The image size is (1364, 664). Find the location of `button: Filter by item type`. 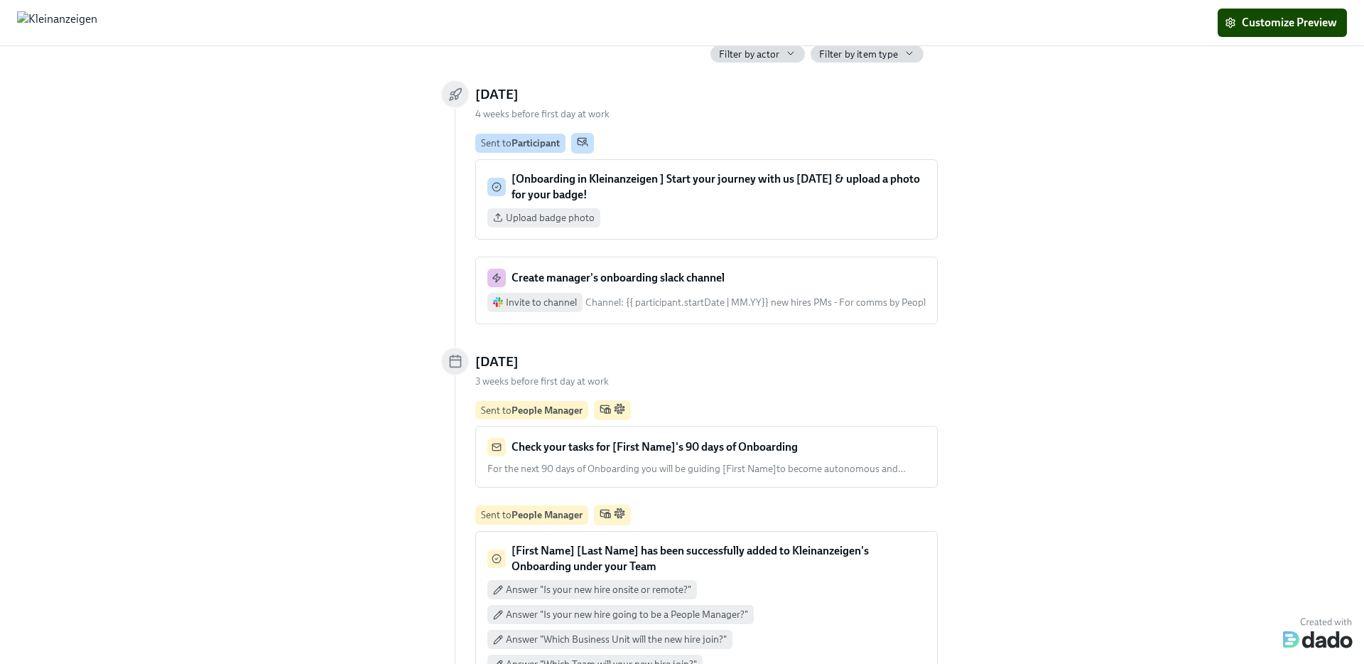

button: Filter by item type is located at coordinates (867, 54).